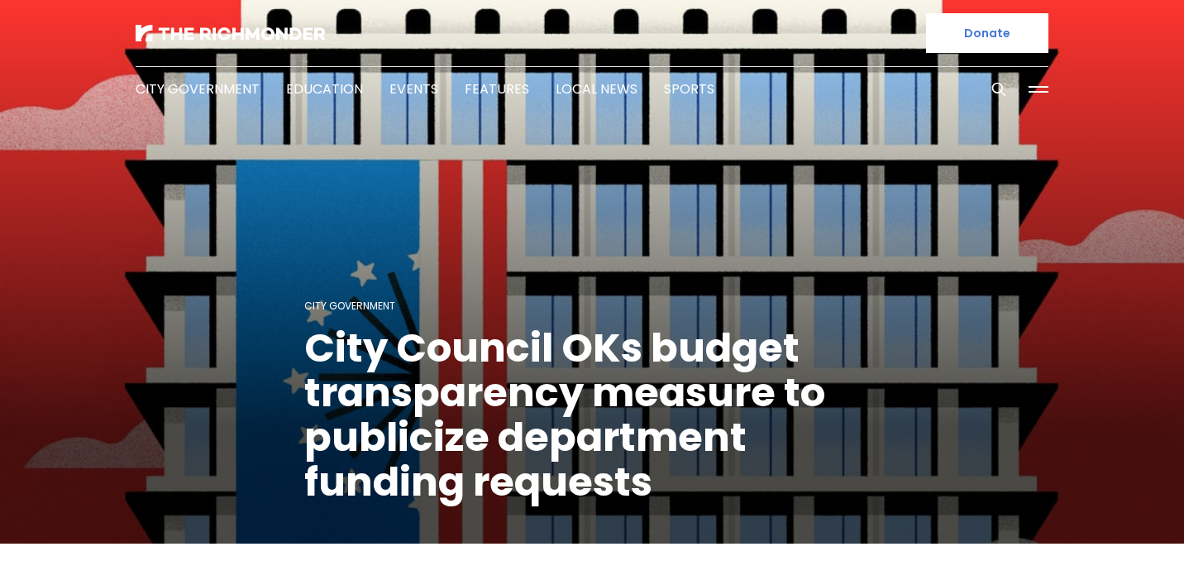  Describe the element at coordinates (999, 89) in the screenshot. I see `button: Search this site` at that location.